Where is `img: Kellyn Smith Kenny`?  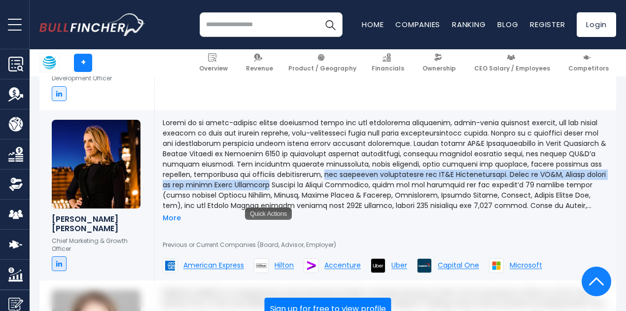 img: Kellyn Smith Kenny is located at coordinates (96, 164).